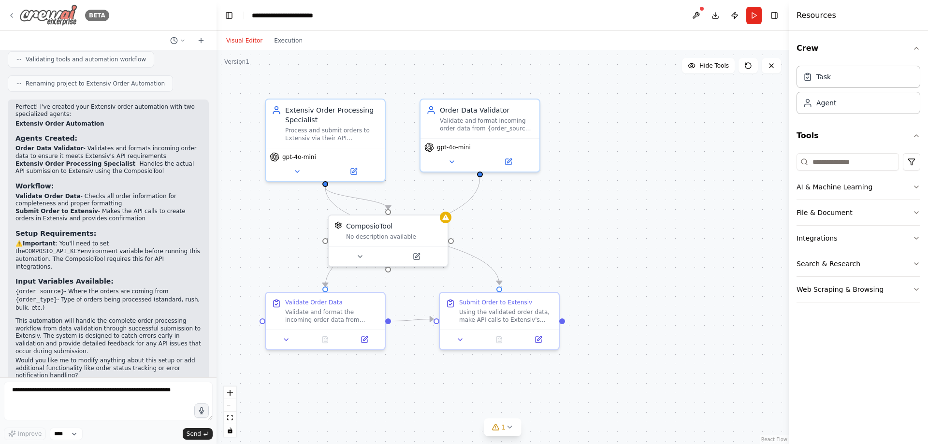 This screenshot has height=444, width=928. Describe the element at coordinates (108, 200) in the screenshot. I see `li: - Checks all order information for completeness and proper formatting` at that location.